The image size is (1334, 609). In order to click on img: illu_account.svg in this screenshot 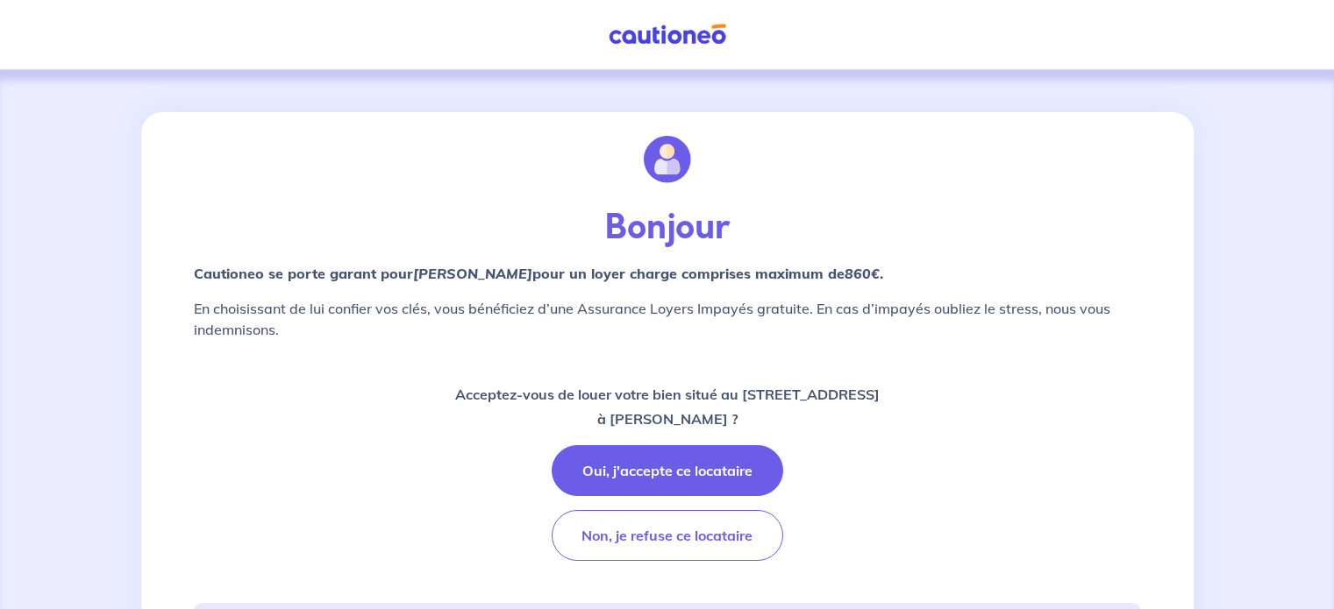, I will do `click(667, 160)`.